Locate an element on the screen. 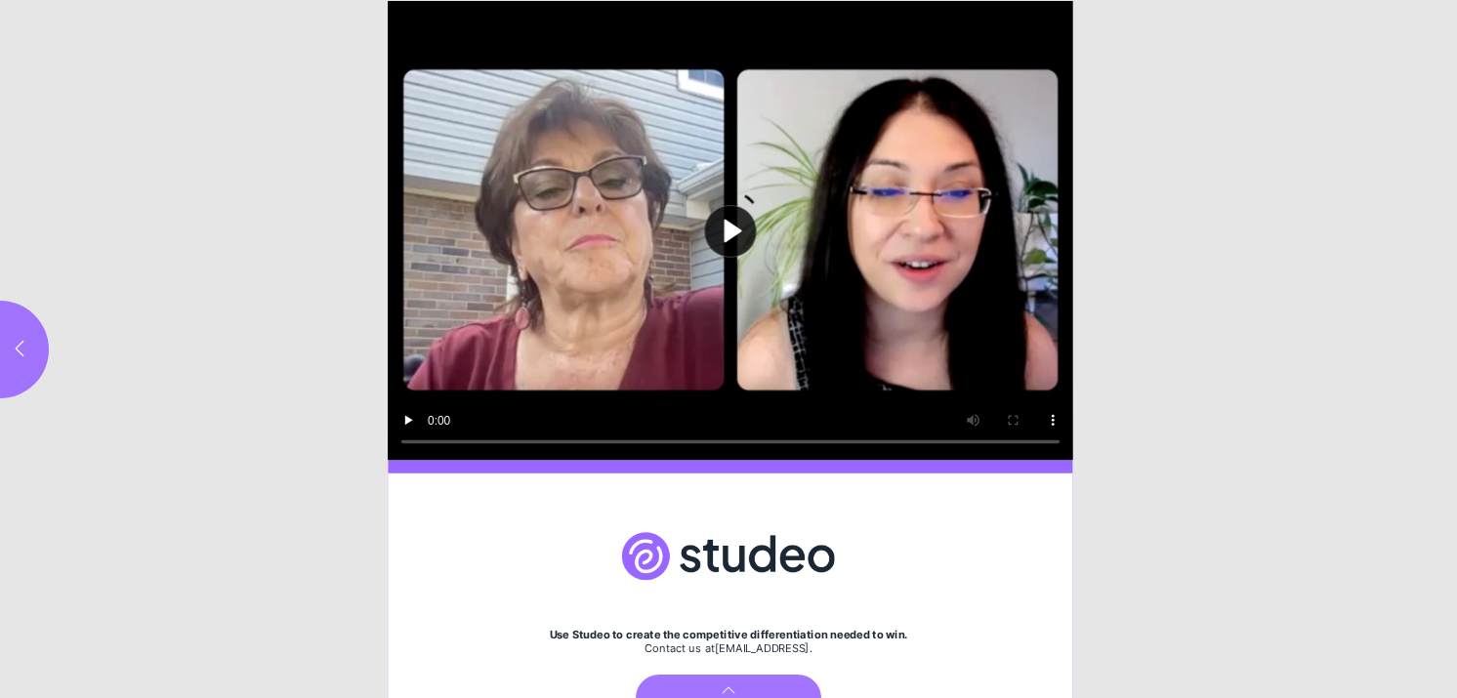  div: Contact us at . is located at coordinates (728, 648).